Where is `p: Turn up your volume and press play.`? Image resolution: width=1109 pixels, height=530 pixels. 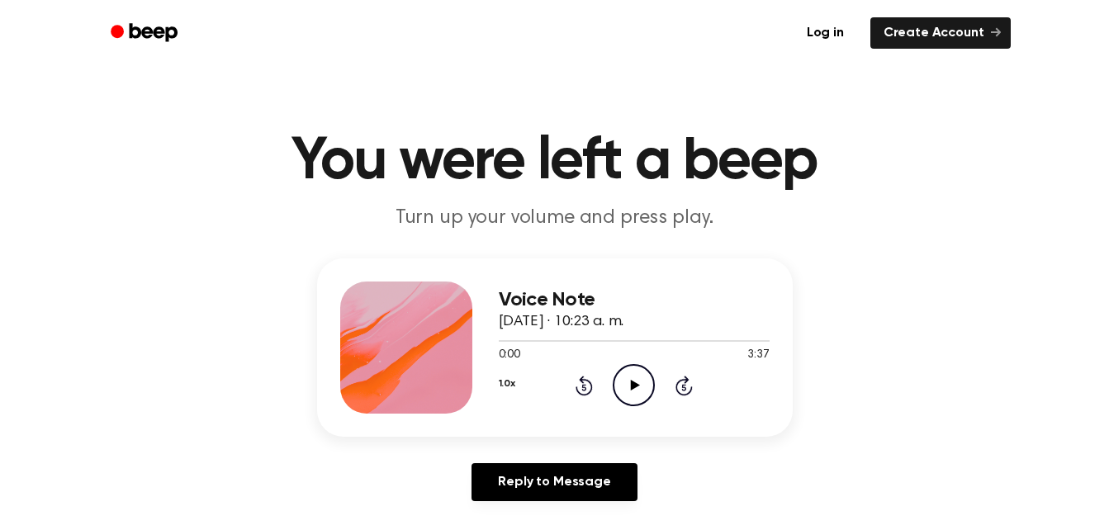 p: Turn up your volume and press play. is located at coordinates (555, 218).